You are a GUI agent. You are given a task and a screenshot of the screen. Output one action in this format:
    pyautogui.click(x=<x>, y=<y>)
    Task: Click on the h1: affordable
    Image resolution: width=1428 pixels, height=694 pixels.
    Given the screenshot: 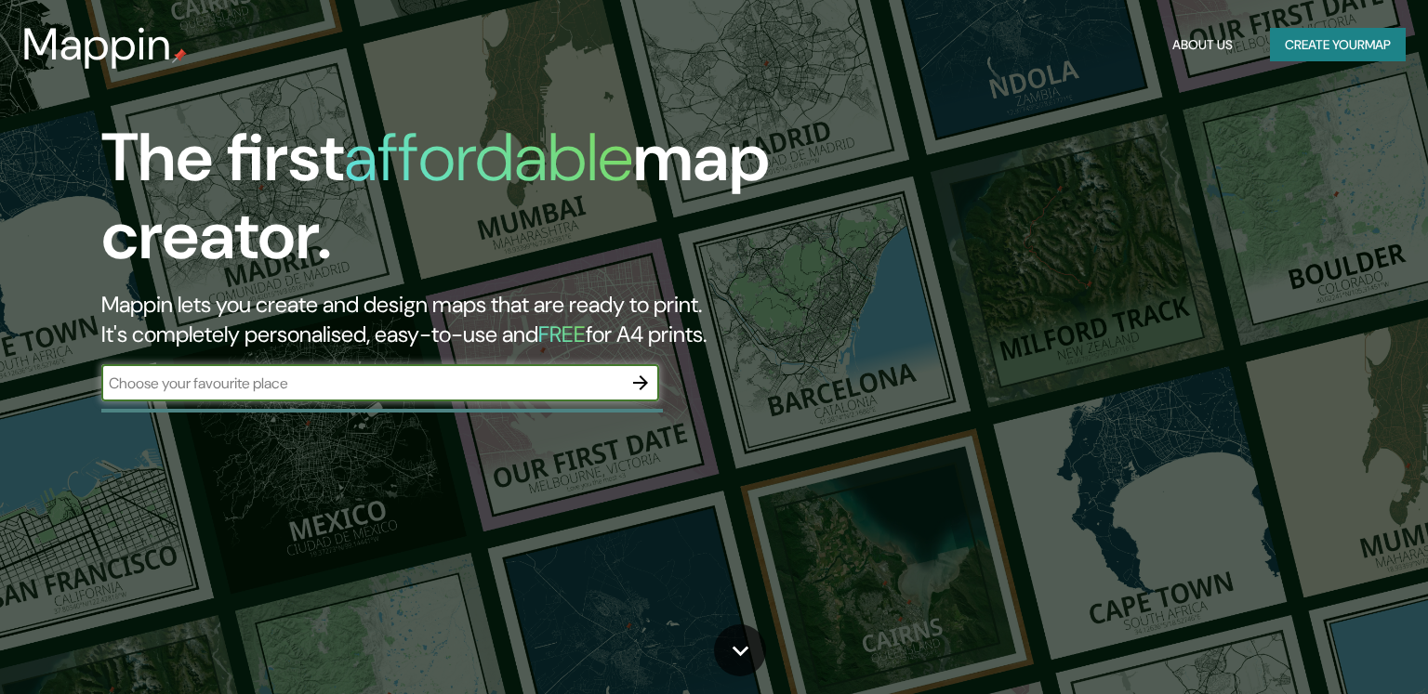 What is the action you would take?
    pyautogui.click(x=488, y=157)
    